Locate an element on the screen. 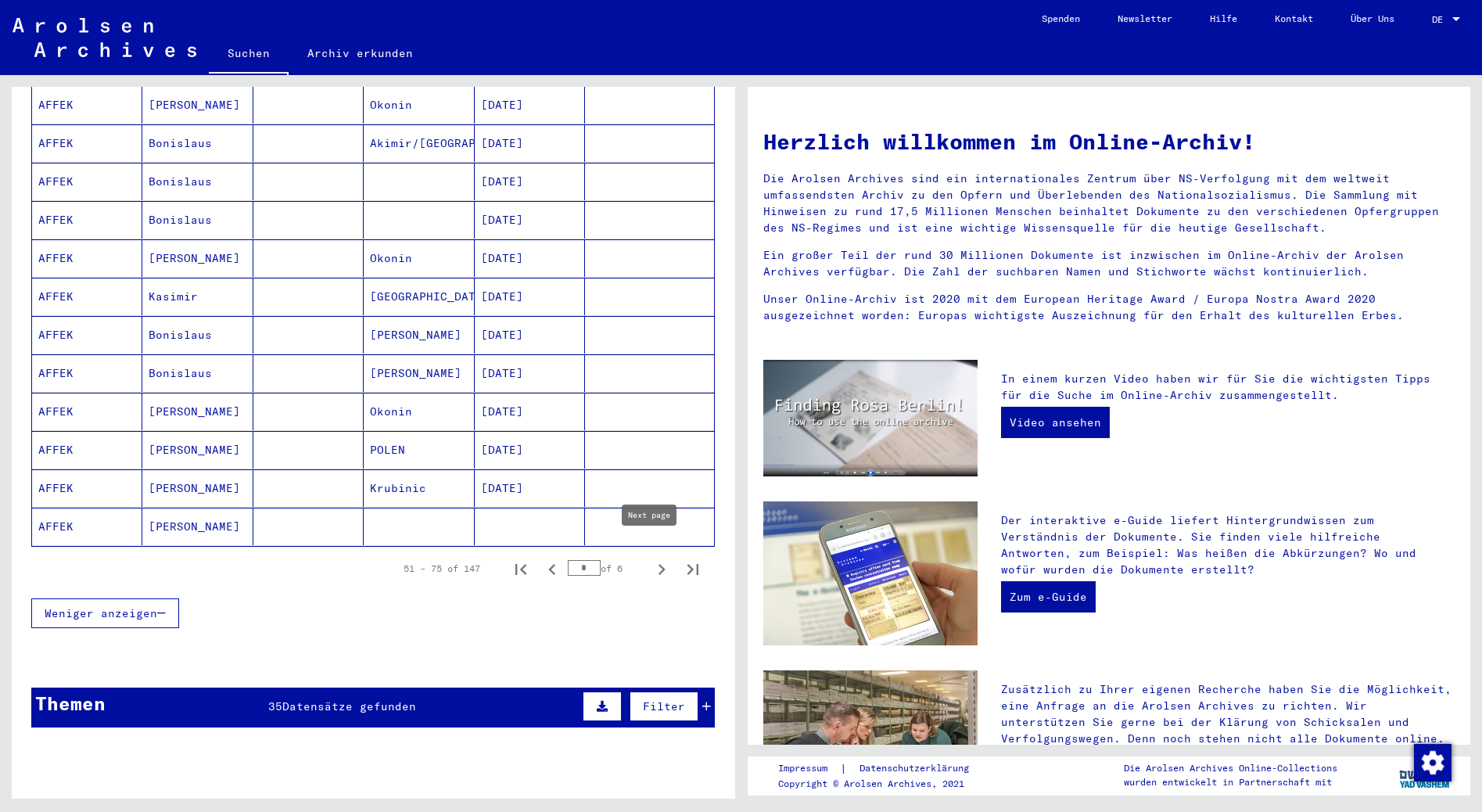  p: Die Arolsen Archives sind ein internationales Zentrum über NS-Verfolgung mit dem weltweit umfasse... is located at coordinates (1109, 203).